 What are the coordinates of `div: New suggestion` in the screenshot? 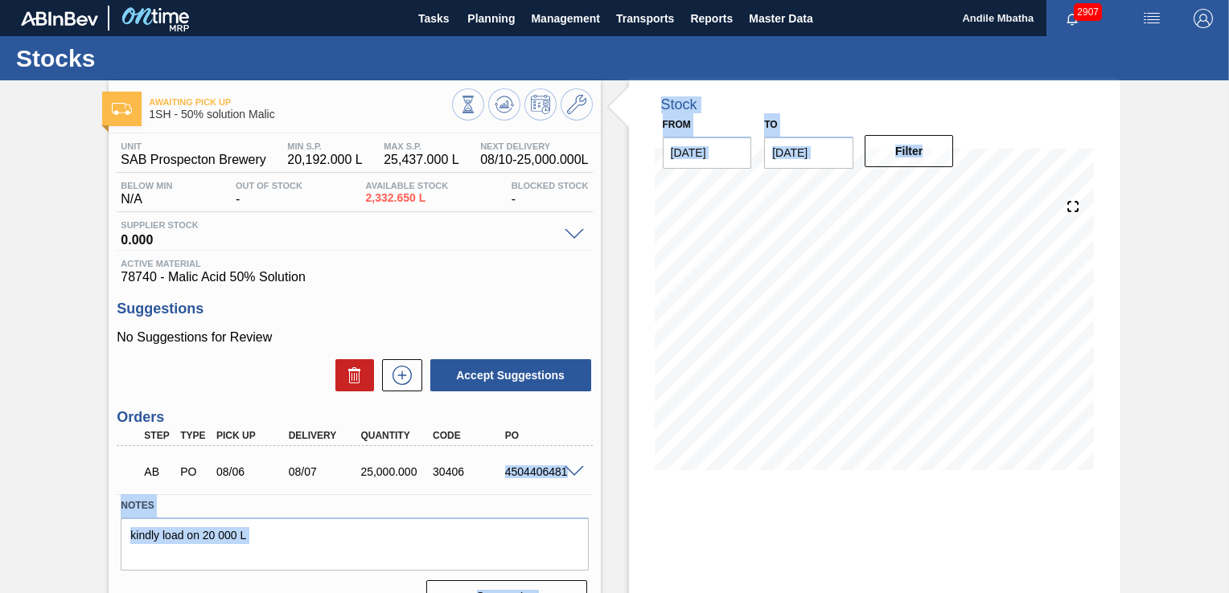 It's located at (398, 375).